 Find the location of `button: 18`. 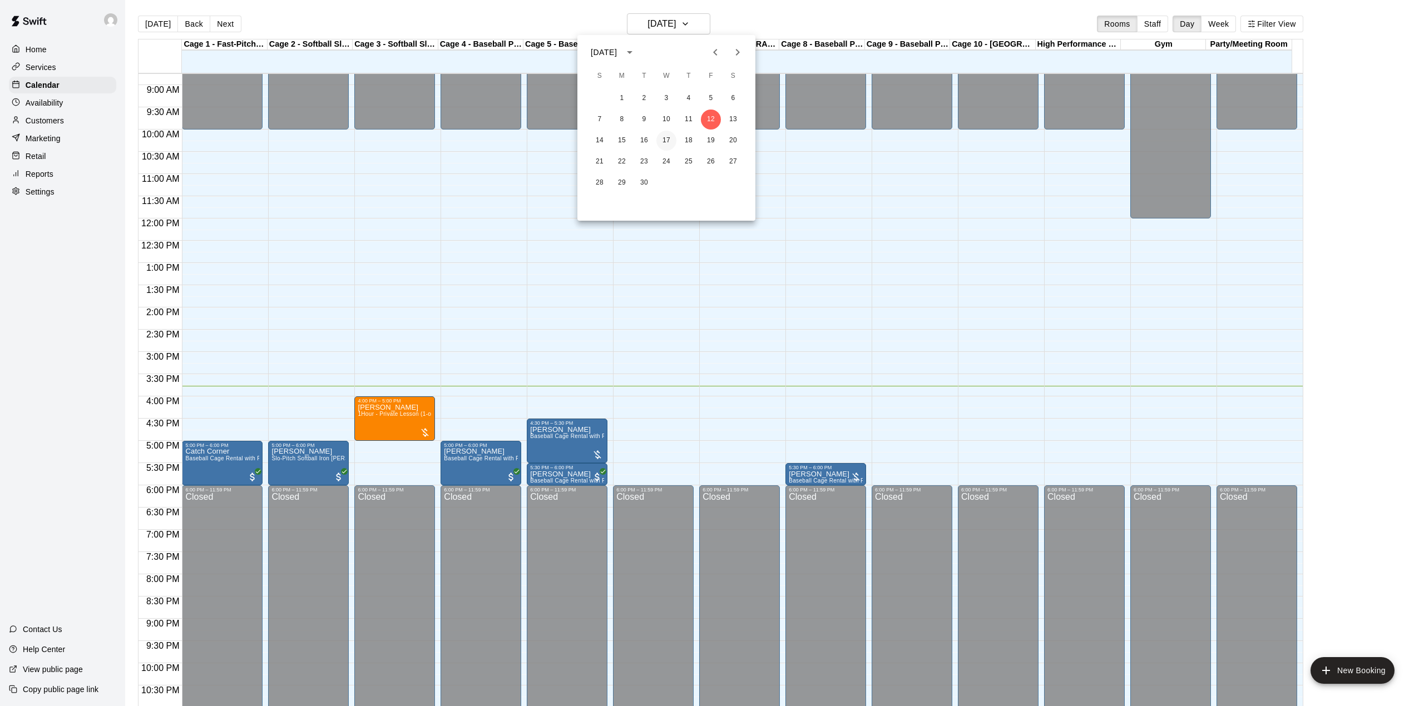

button: 18 is located at coordinates (688, 141).